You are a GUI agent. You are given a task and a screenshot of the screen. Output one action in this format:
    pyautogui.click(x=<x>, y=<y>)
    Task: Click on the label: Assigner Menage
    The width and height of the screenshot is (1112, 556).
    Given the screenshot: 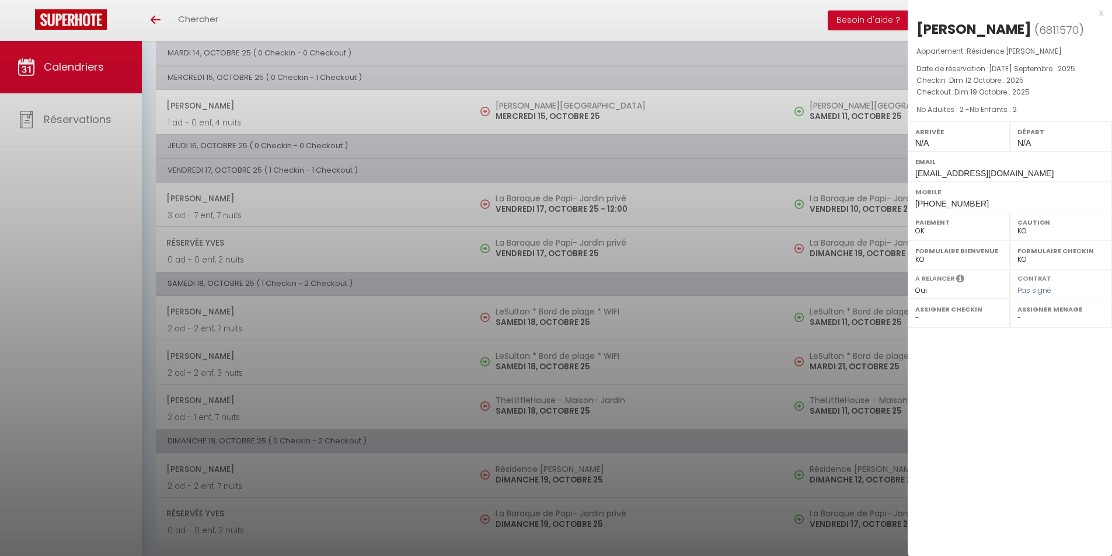 What is the action you would take?
    pyautogui.click(x=1060, y=309)
    